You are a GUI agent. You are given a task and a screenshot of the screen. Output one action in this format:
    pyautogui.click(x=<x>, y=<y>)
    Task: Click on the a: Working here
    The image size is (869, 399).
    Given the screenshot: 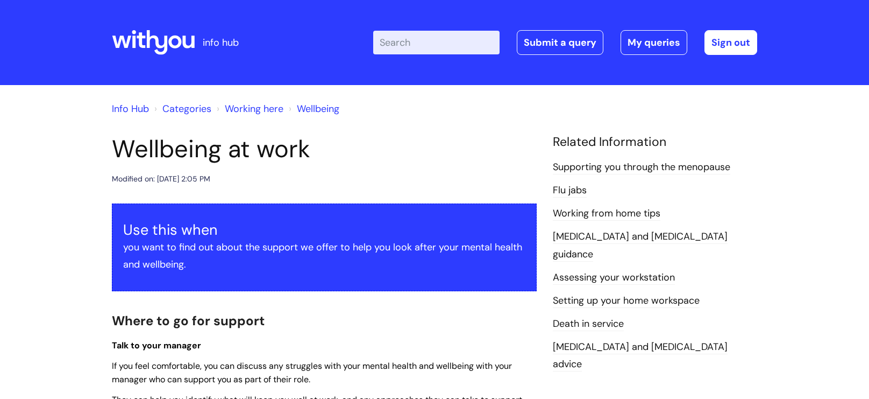 What is the action you would take?
    pyautogui.click(x=254, y=109)
    